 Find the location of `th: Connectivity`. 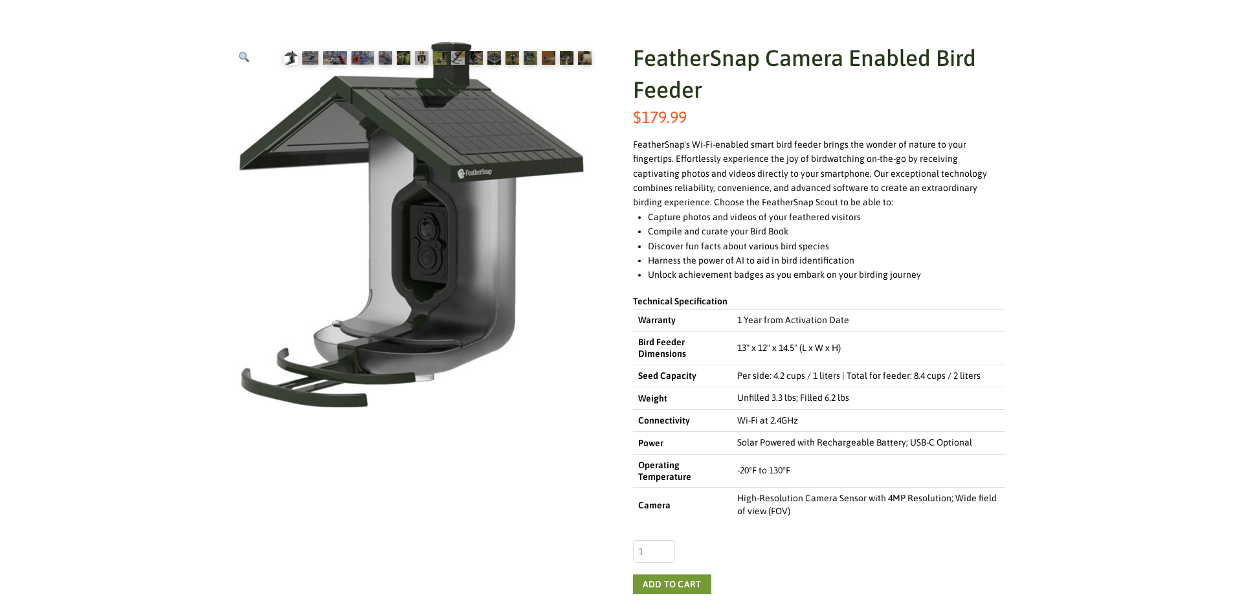

th: Connectivity is located at coordinates (682, 420).